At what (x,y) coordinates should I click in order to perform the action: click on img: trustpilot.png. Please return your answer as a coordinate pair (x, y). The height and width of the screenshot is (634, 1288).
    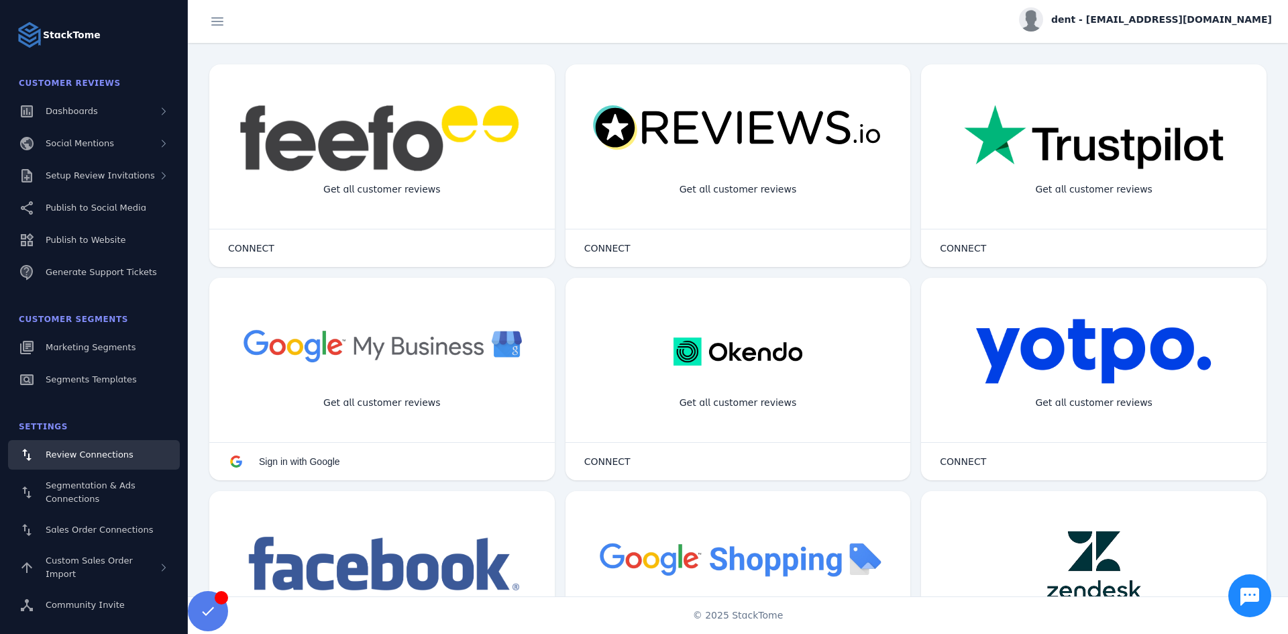
    Looking at the image, I should click on (1093, 138).